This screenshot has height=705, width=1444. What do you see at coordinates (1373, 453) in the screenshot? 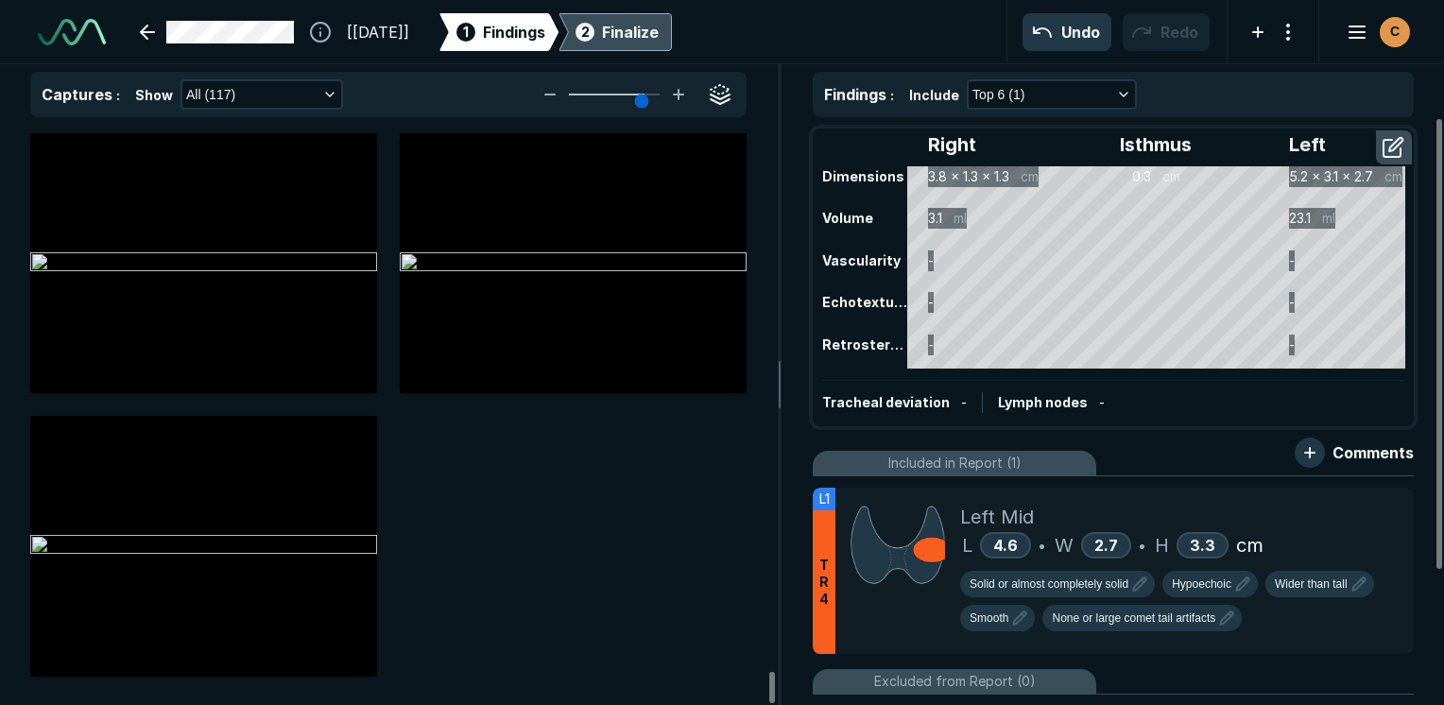
I see `span: Comments` at bounding box center [1373, 453].